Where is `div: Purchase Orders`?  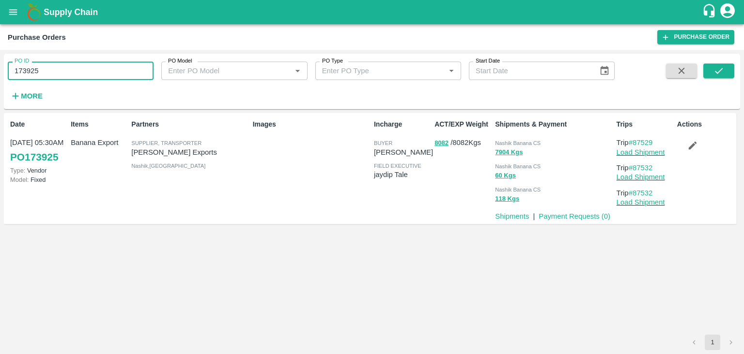
div: Purchase Orders is located at coordinates (37, 37).